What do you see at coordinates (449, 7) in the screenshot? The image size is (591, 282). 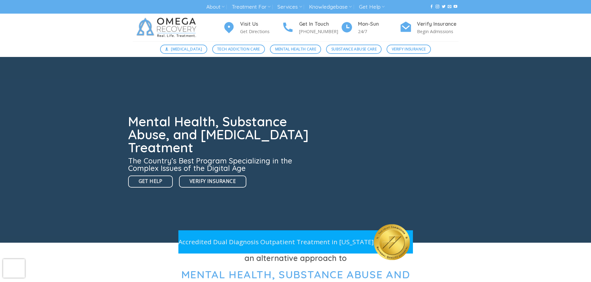 I see `a: Send us an email` at bounding box center [449, 7].